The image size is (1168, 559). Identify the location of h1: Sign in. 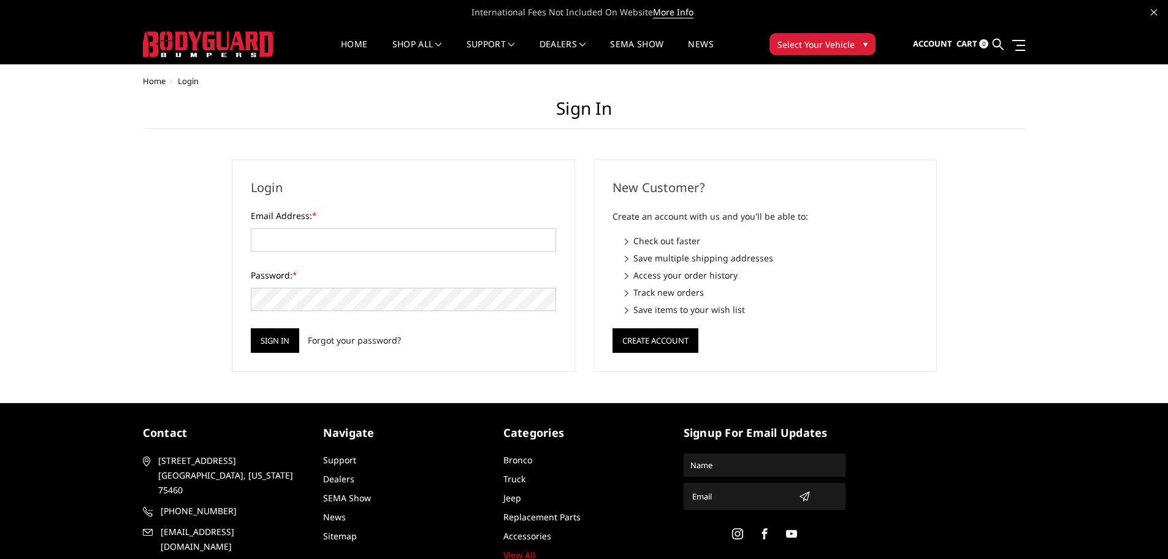
(584, 113).